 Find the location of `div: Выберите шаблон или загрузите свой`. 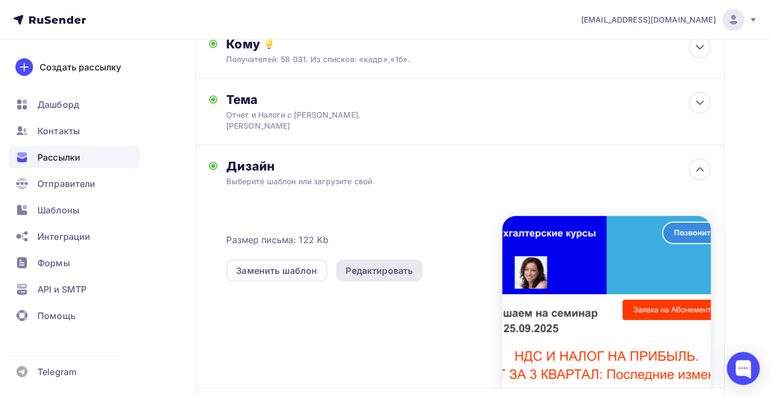

div: Выберите шаблон или загрузите свой is located at coordinates (444, 182).